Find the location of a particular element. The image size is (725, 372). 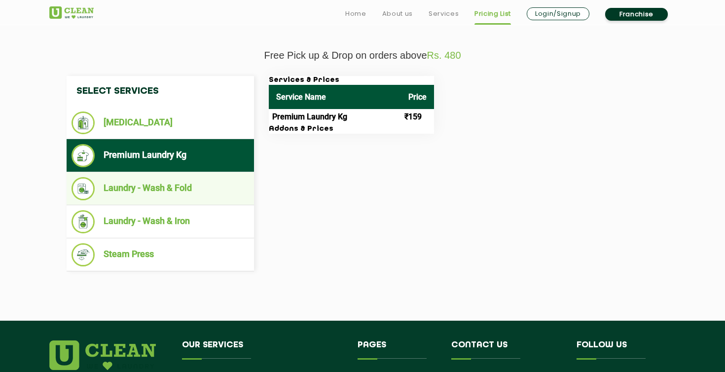

li: Laundry - Wash & Fold is located at coordinates (160, 188).